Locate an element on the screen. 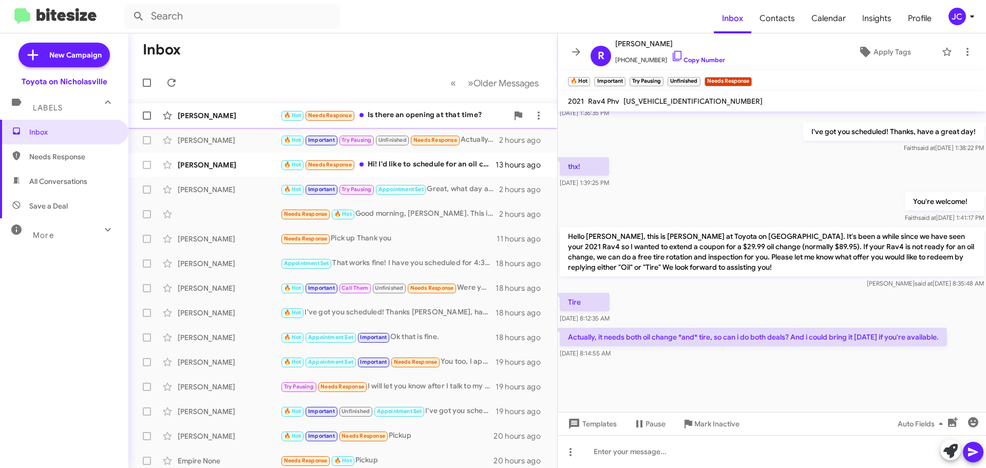 This screenshot has width=986, height=468. span: All Conversations is located at coordinates (58, 181).